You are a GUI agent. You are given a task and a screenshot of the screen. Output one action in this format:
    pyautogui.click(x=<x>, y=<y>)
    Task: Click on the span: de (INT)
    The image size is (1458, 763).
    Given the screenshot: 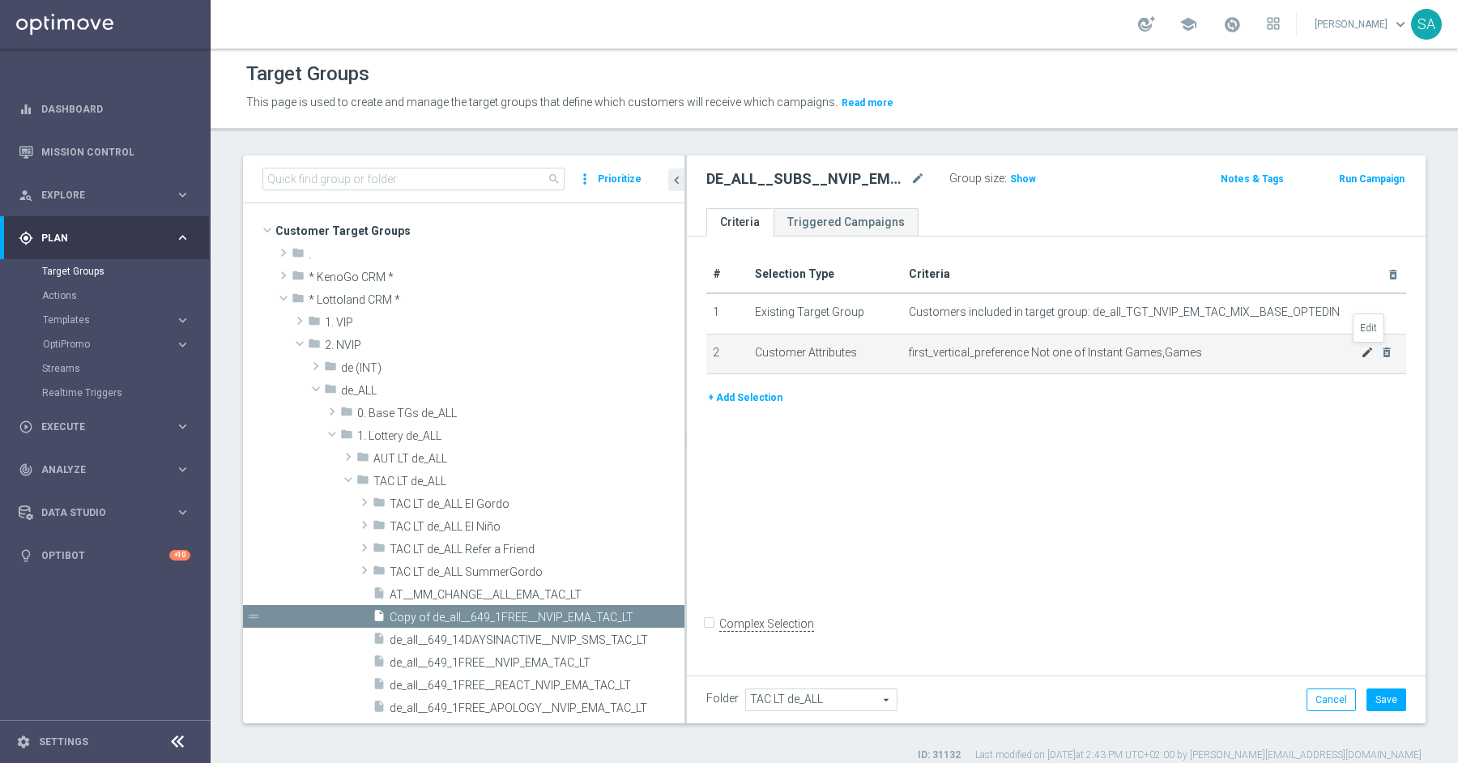 What is the action you would take?
    pyautogui.click(x=513, y=368)
    